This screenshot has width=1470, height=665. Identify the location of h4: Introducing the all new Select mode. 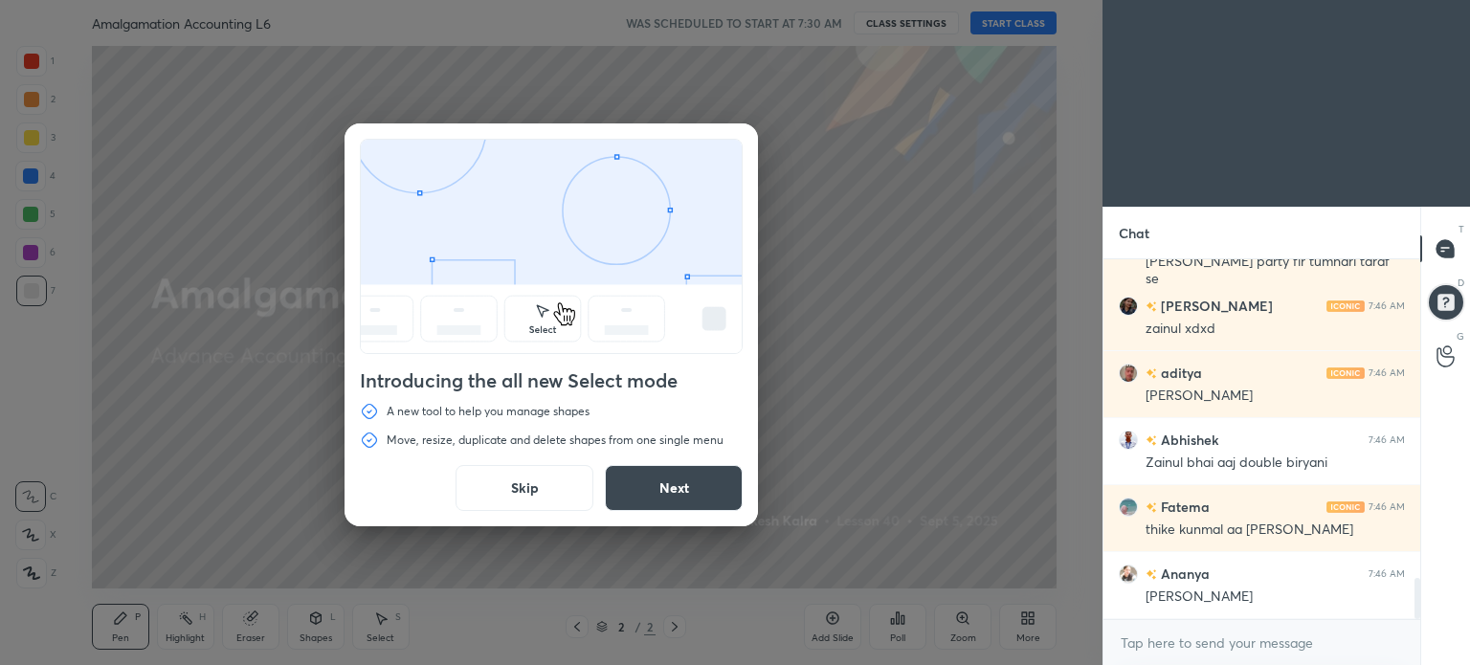
(551, 381).